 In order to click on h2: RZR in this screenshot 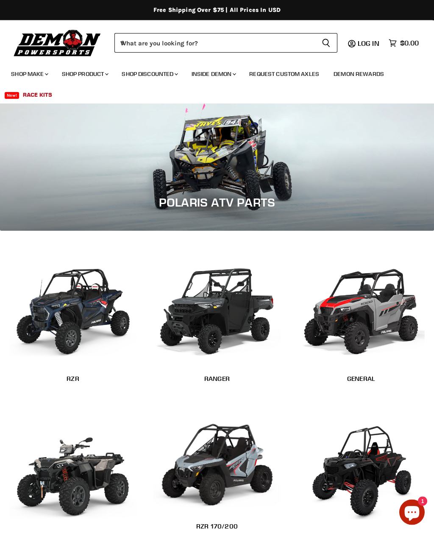, I will do `click(73, 378)`.